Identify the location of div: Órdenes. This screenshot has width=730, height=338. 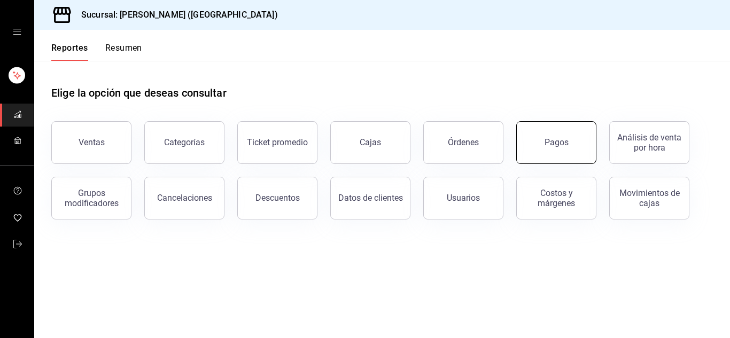
(463, 142).